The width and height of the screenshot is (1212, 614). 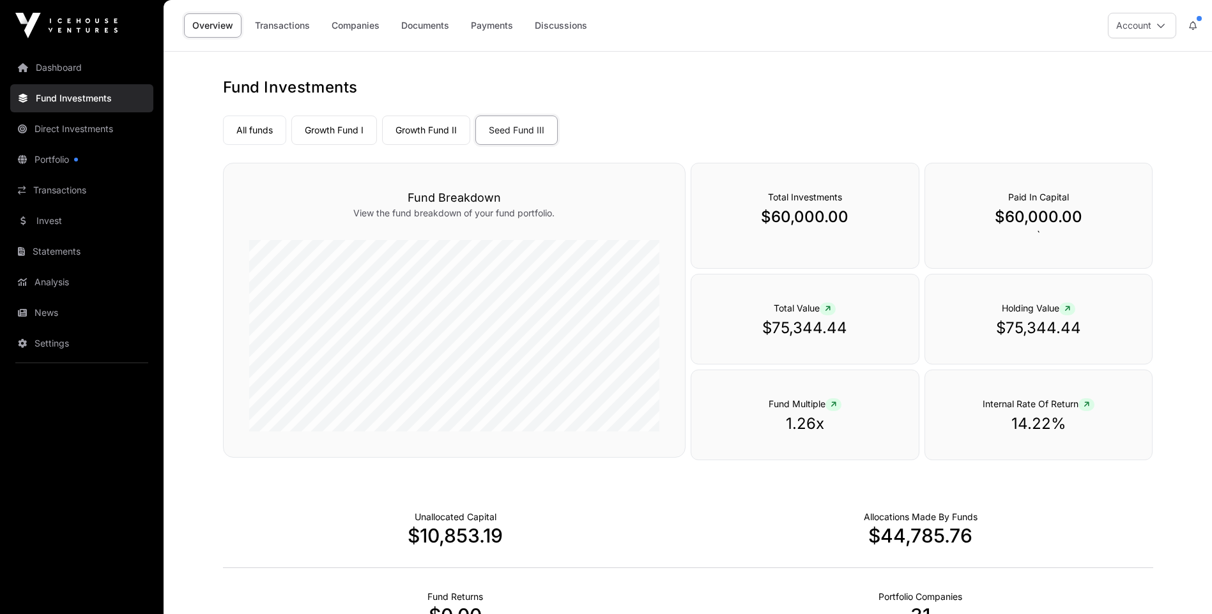 I want to click on a: Fund Investments, so click(x=82, y=98).